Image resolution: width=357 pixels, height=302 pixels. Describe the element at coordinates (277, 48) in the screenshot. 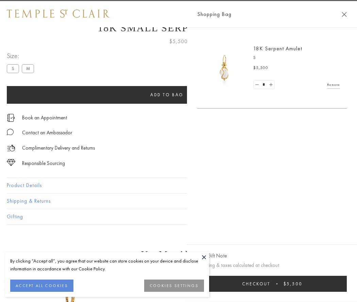

I see `a: 18K Serpent Amulet` at that location.